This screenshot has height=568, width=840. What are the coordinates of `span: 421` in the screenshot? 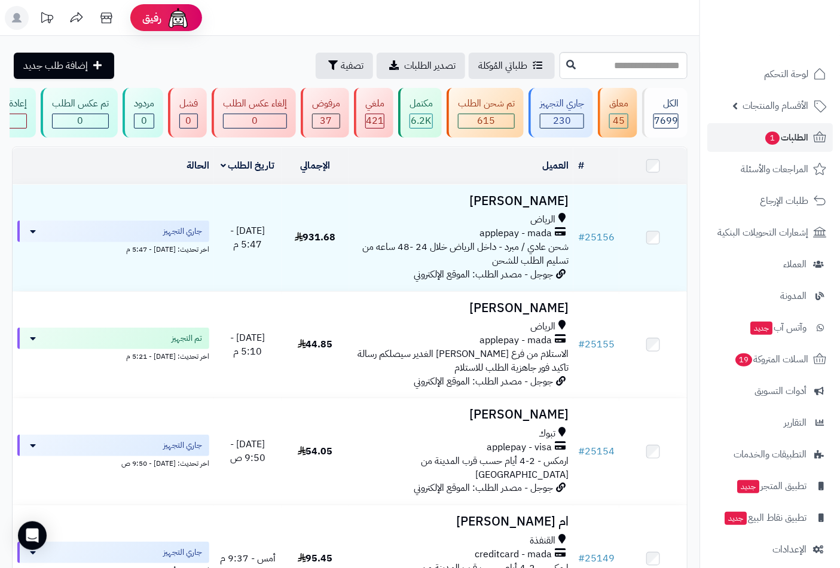 It's located at (375, 121).